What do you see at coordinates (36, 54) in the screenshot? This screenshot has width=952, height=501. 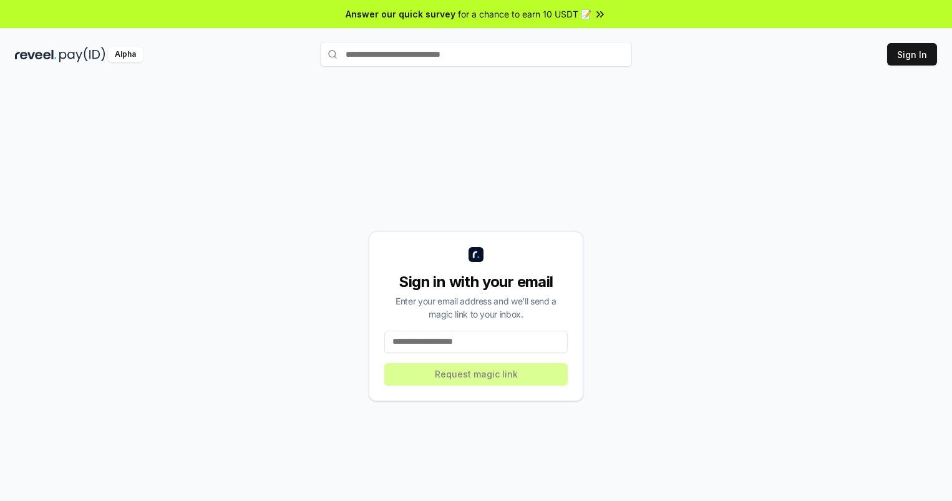 I see `img: reveel_dark` at bounding box center [36, 54].